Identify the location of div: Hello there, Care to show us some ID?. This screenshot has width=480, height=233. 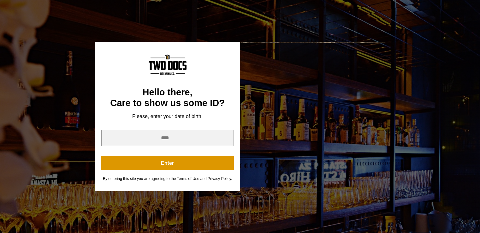
(168, 98).